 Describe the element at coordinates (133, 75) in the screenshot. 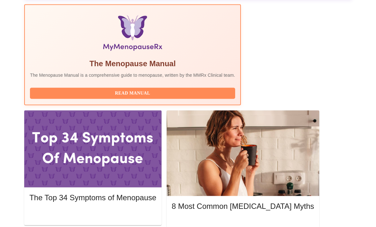

I see `p: The Menopause Manual is a comprehensive guide to menopause, written by the MMRx Clinical team.` at that location.